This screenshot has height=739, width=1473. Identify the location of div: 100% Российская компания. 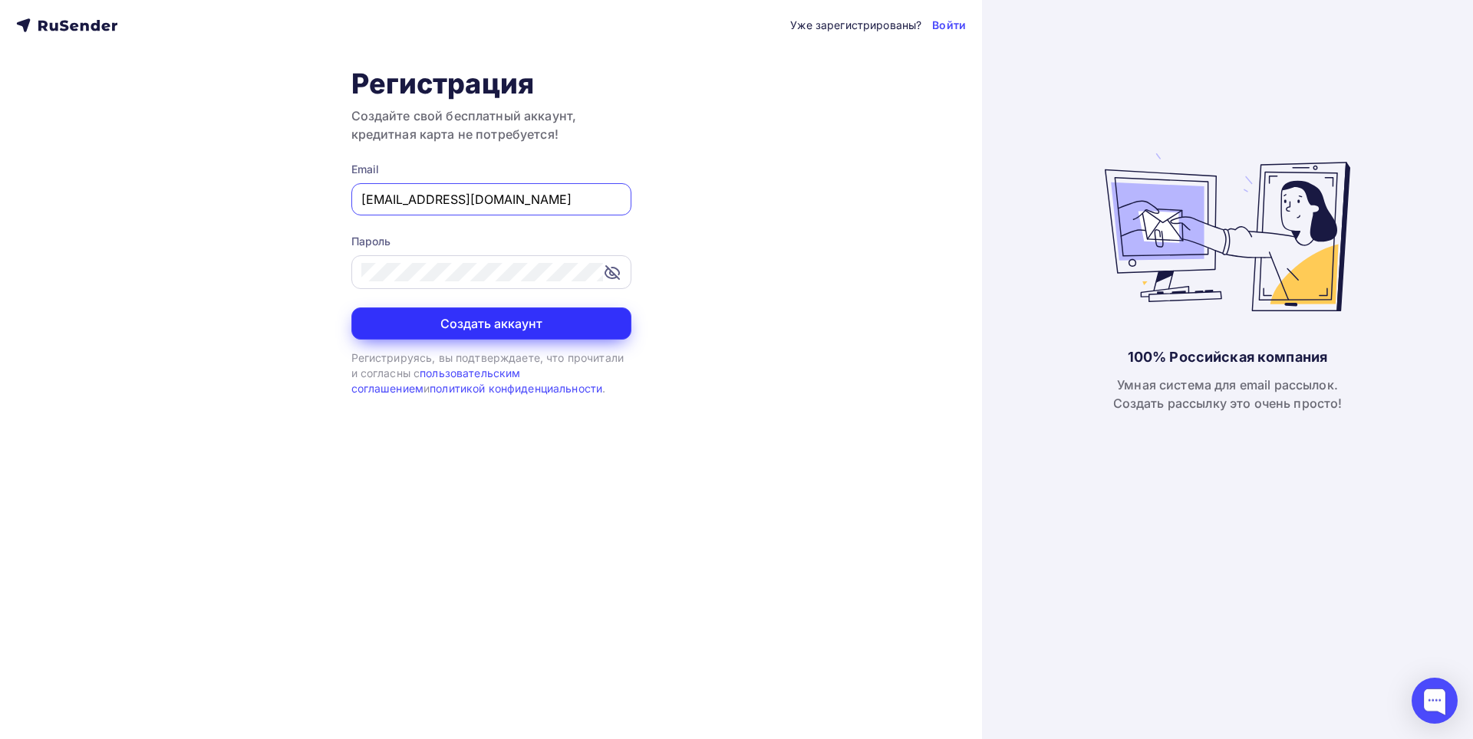
(1227, 357).